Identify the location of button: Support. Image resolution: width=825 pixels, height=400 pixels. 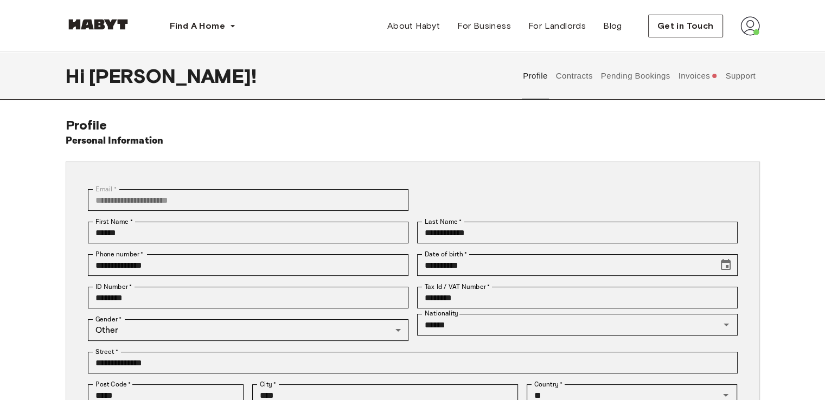
(740, 76).